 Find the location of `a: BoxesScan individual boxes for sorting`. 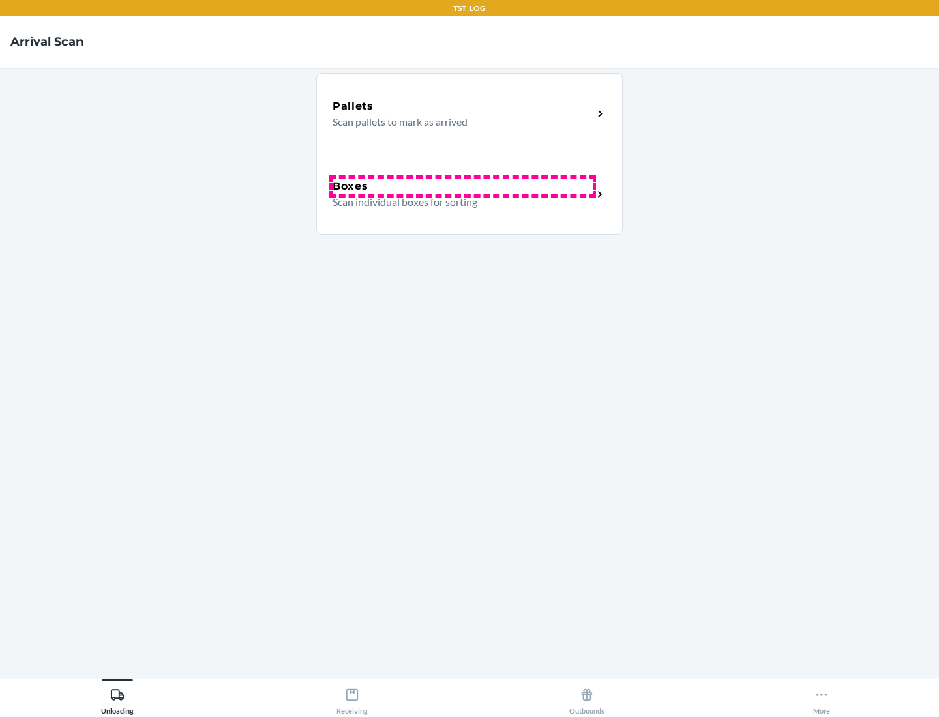

a: BoxesScan individual boxes for sorting is located at coordinates (469, 194).